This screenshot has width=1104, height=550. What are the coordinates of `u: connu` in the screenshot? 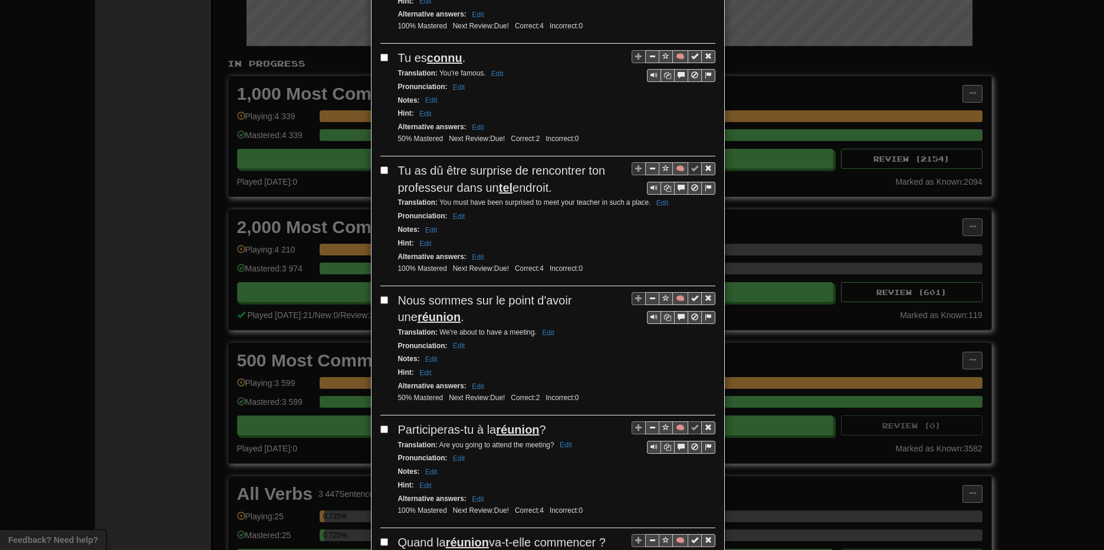 It's located at (445, 58).